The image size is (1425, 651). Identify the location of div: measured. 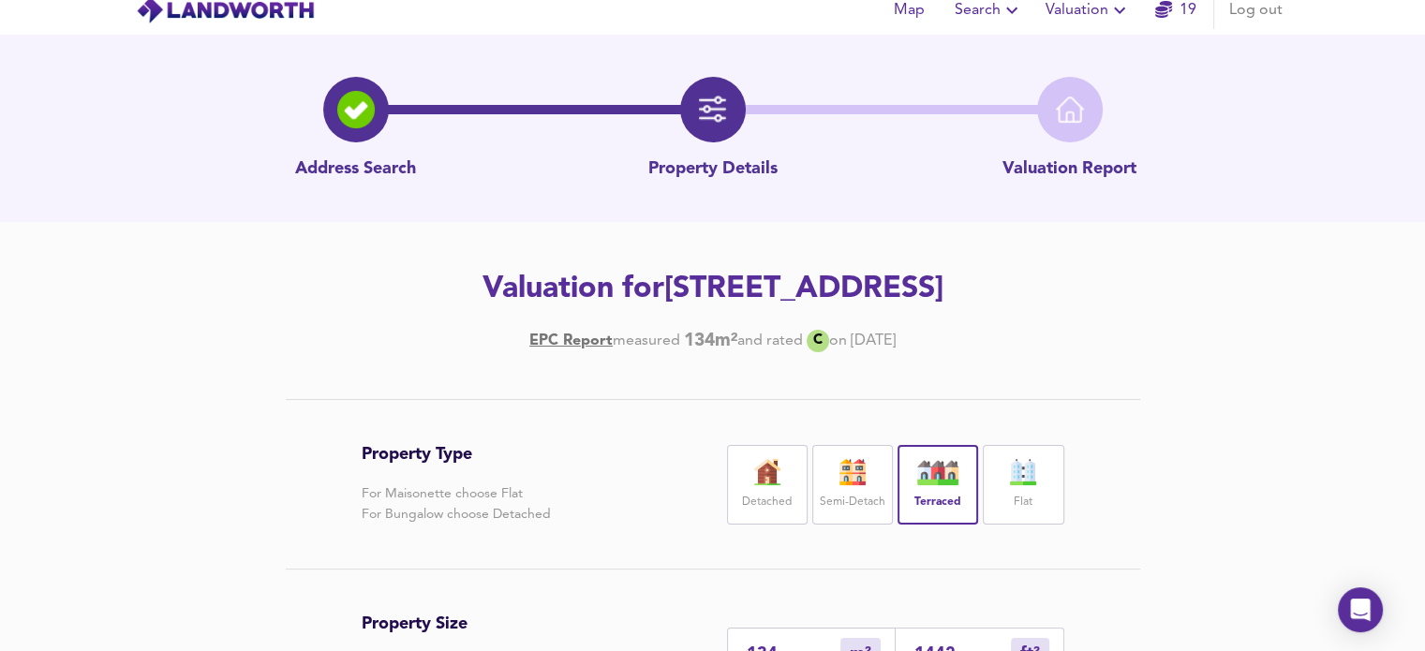
(646, 341).